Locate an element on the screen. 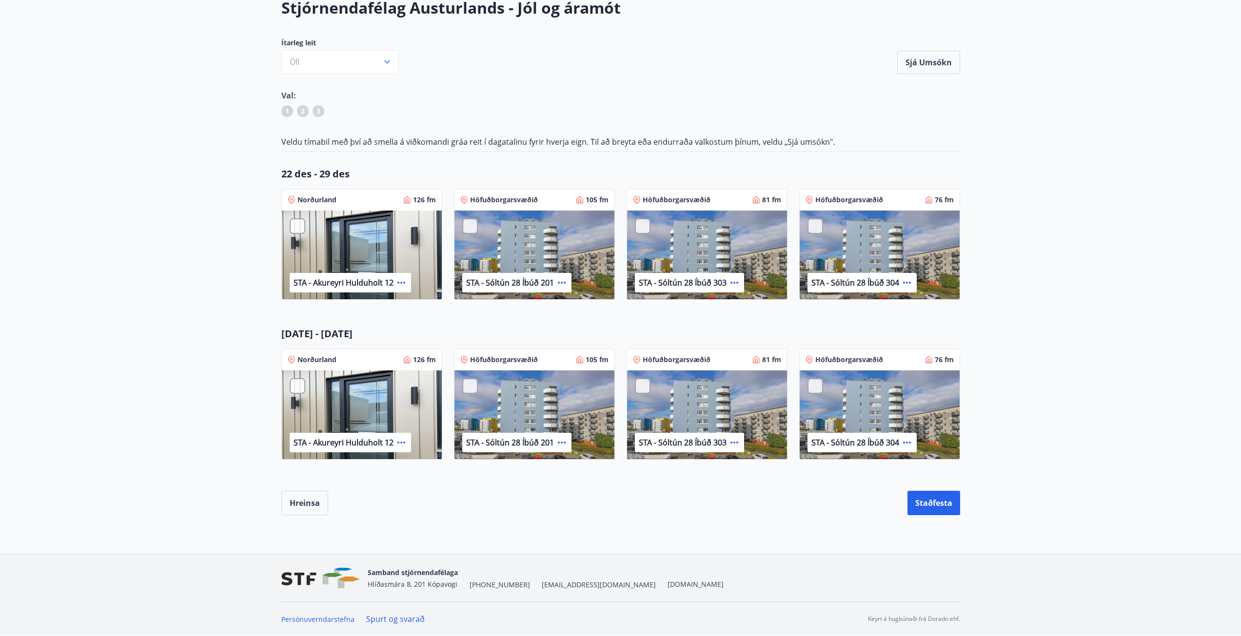 The height and width of the screenshot is (636, 1241). img: vjCaq2fThgY3EUYqSgpjEiBg6WP39ov69hlhuPVN.png is located at coordinates (320, 578).